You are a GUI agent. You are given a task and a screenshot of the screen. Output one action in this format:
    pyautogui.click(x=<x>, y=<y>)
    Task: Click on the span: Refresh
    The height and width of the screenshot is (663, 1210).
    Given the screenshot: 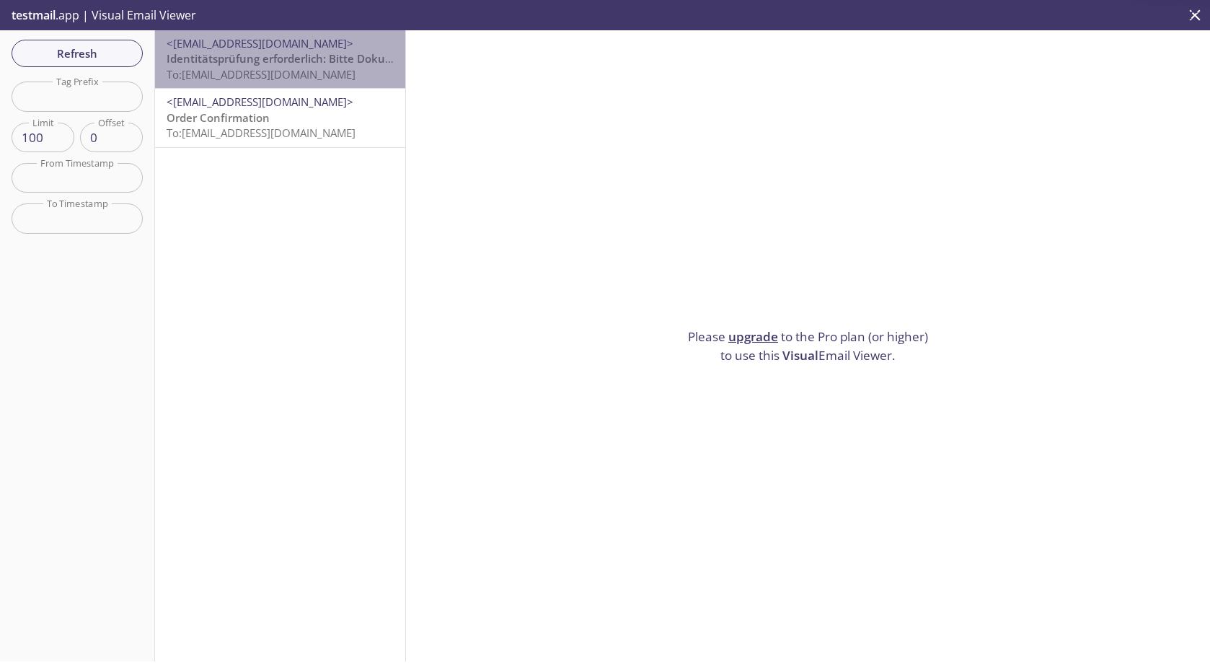 What is the action you would take?
    pyautogui.click(x=77, y=53)
    